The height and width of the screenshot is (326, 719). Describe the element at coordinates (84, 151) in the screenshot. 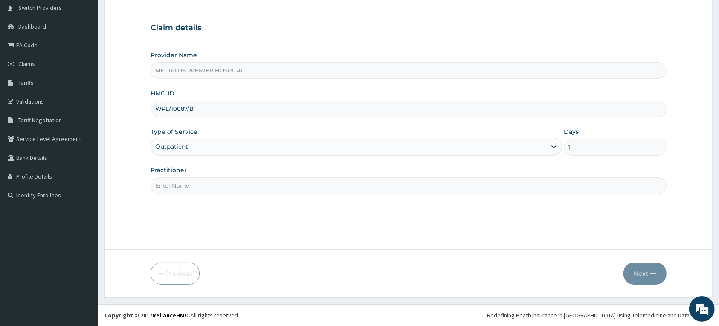

I see `span: We're online!` at that location.